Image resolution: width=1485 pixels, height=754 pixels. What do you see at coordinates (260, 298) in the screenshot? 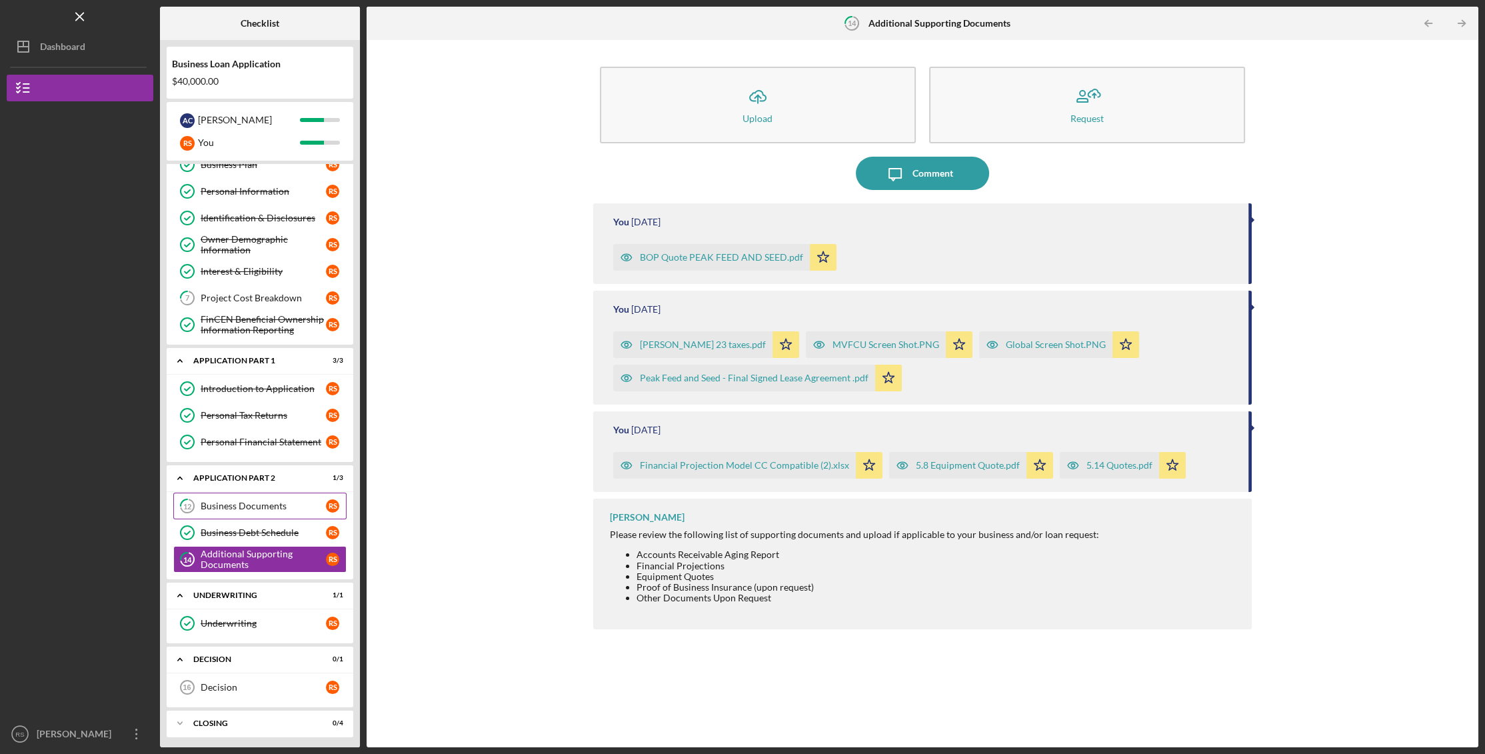
I see `a: 7Project Cost BreakdownRS` at bounding box center [260, 298].